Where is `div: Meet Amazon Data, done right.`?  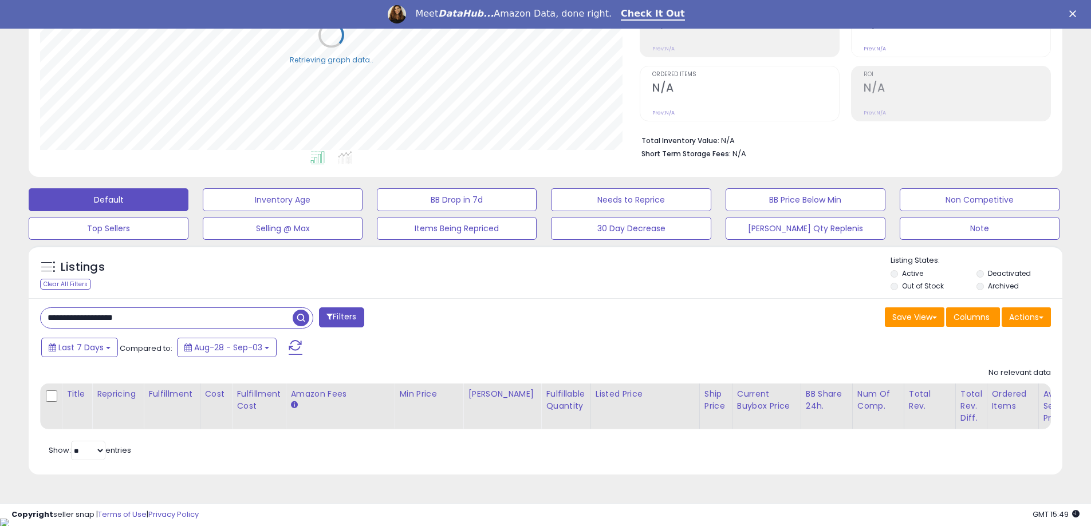 div: Meet Amazon Data, done right. is located at coordinates (513, 14).